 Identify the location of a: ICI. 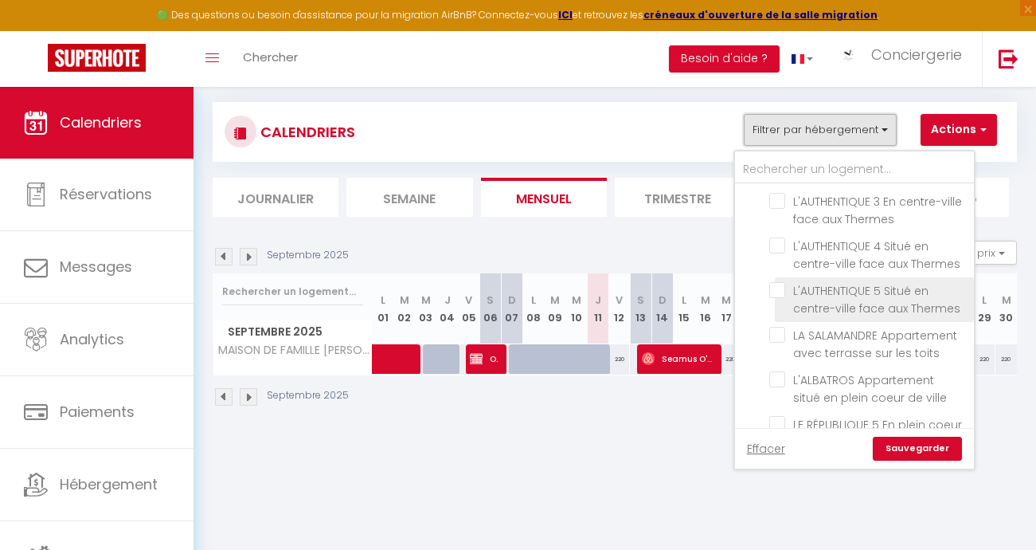
(566, 14).